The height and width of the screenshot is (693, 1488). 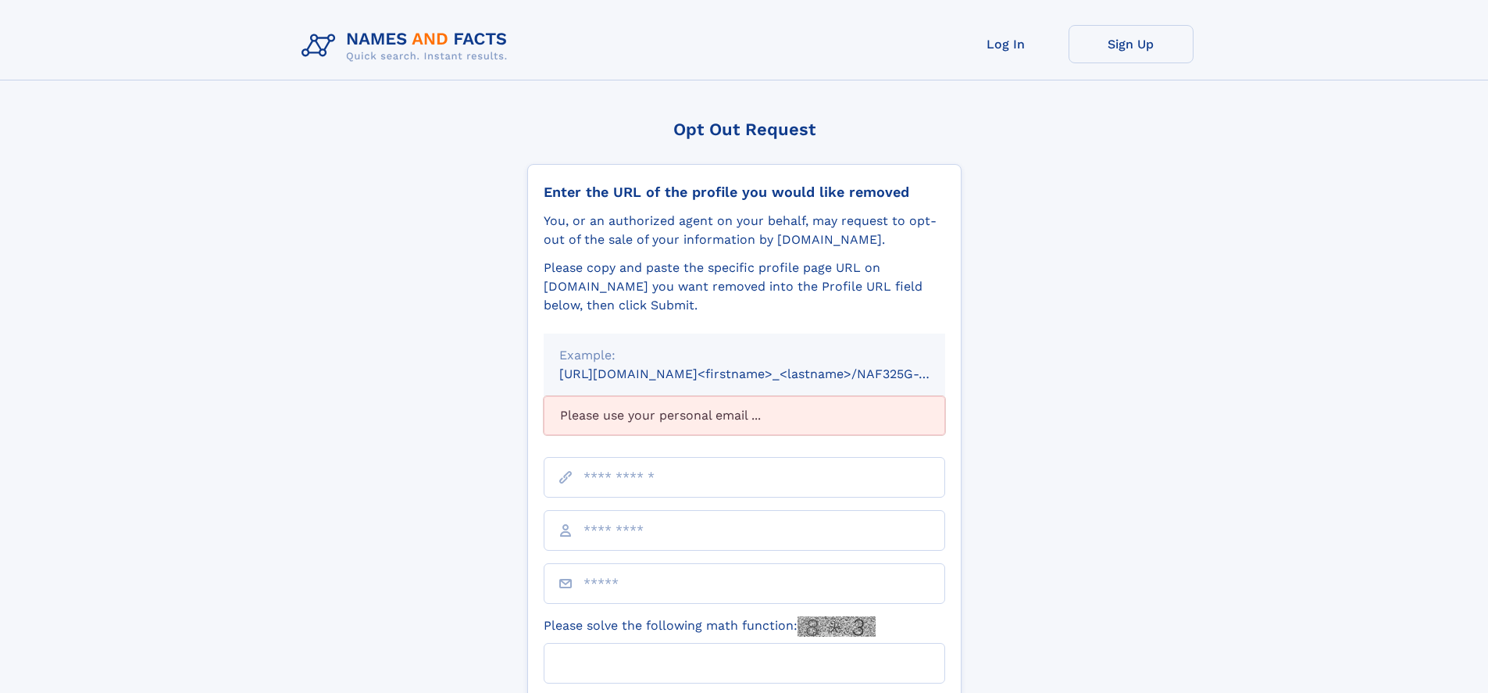 I want to click on div: Example:, so click(x=744, y=355).